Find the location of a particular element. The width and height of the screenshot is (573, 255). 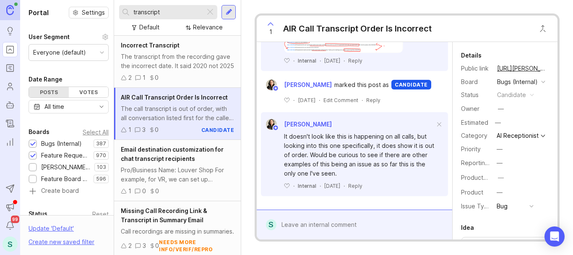

a: Email destination customization for chat transcript recipientsPro/Business Name: Louver Shop For ... is located at coordinates (178, 170).